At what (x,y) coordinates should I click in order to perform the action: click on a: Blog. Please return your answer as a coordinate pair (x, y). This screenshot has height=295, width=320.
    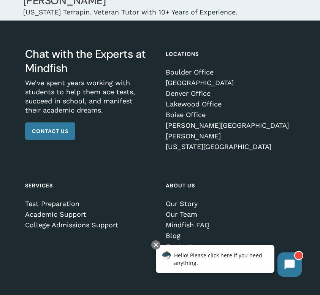
    Looking at the image, I should click on (228, 236).